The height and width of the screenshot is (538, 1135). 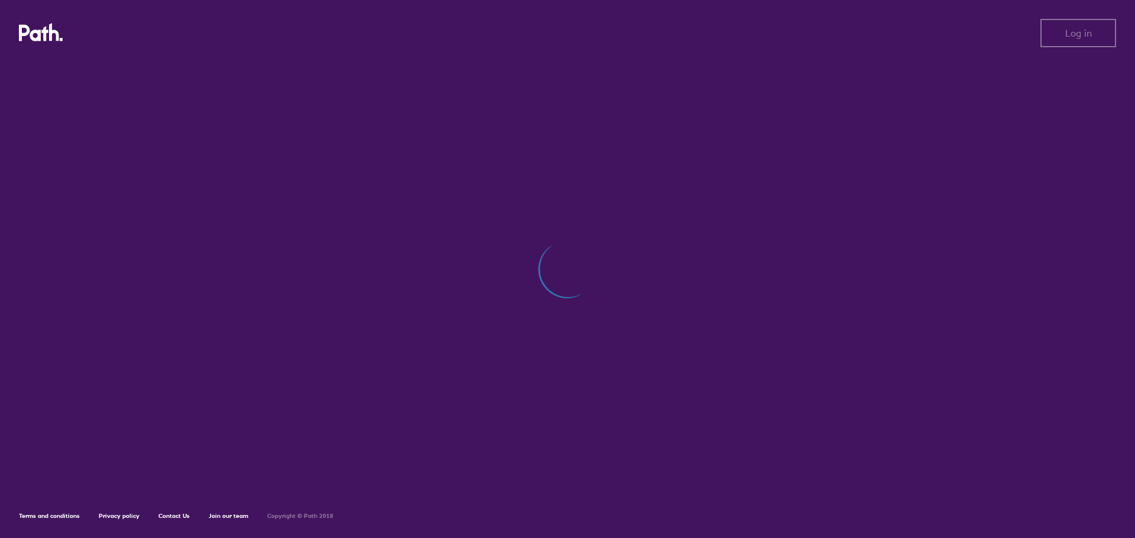 What do you see at coordinates (300, 516) in the screenshot?
I see `h6: Copyright © Path 2018` at bounding box center [300, 516].